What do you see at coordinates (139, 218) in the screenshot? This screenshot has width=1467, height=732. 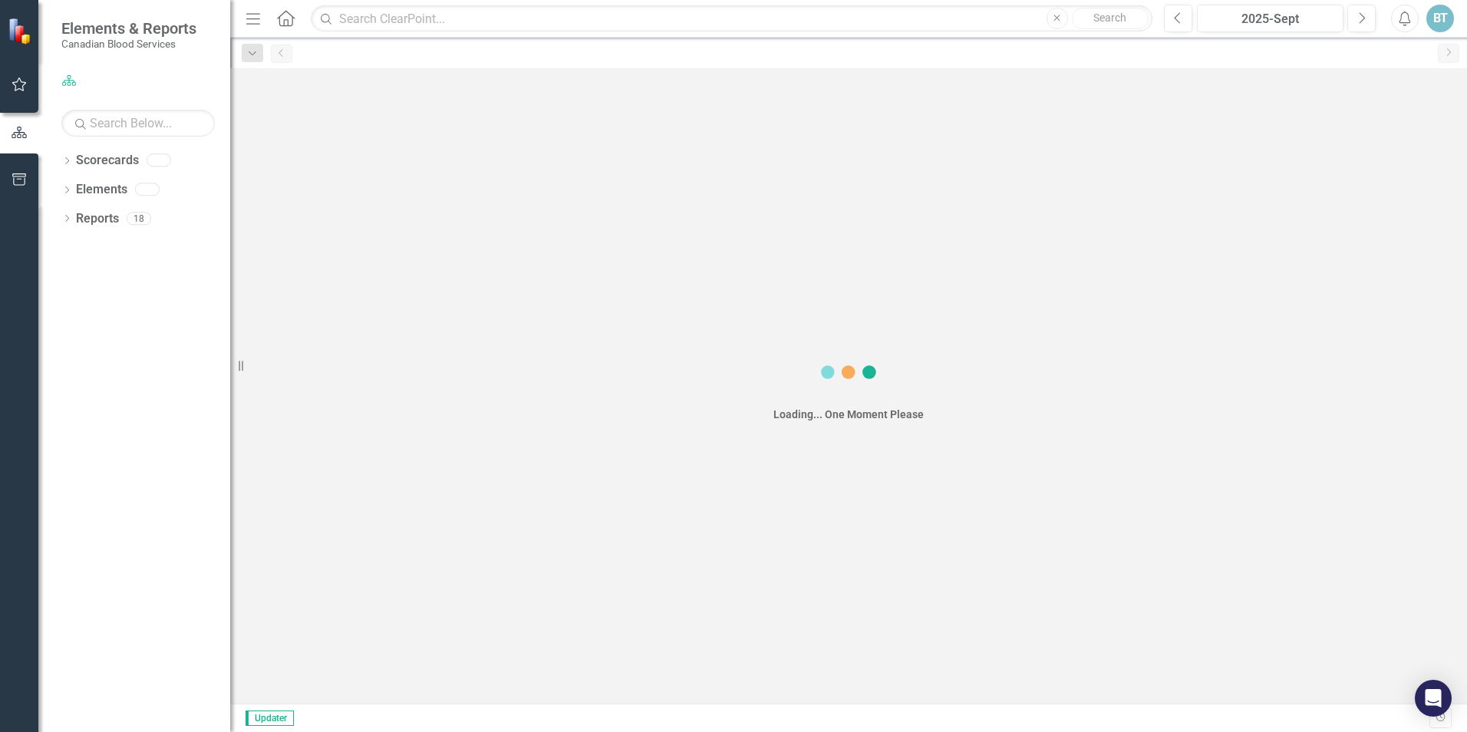 I see `div: 18` at bounding box center [139, 218].